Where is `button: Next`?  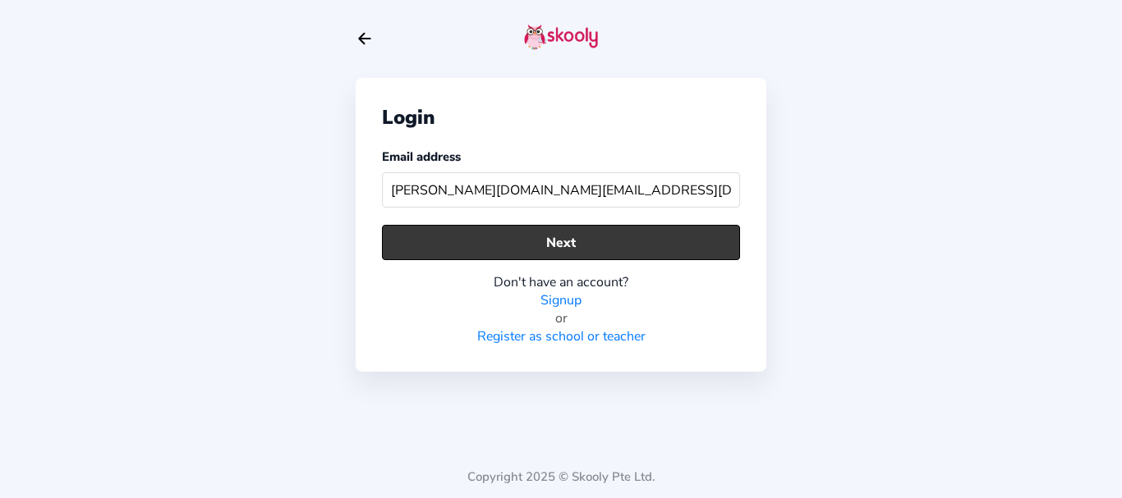
button: Next is located at coordinates (561, 242).